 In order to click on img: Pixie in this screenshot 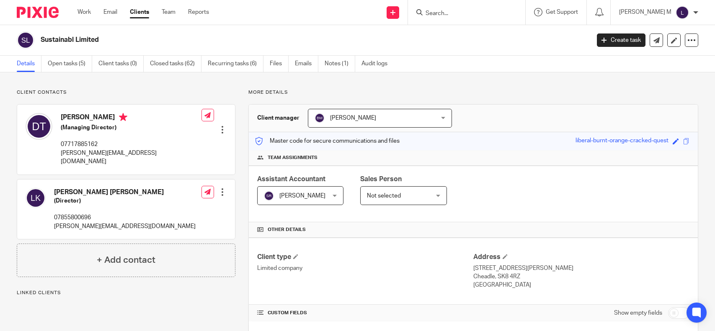, I will do `click(38, 12)`.